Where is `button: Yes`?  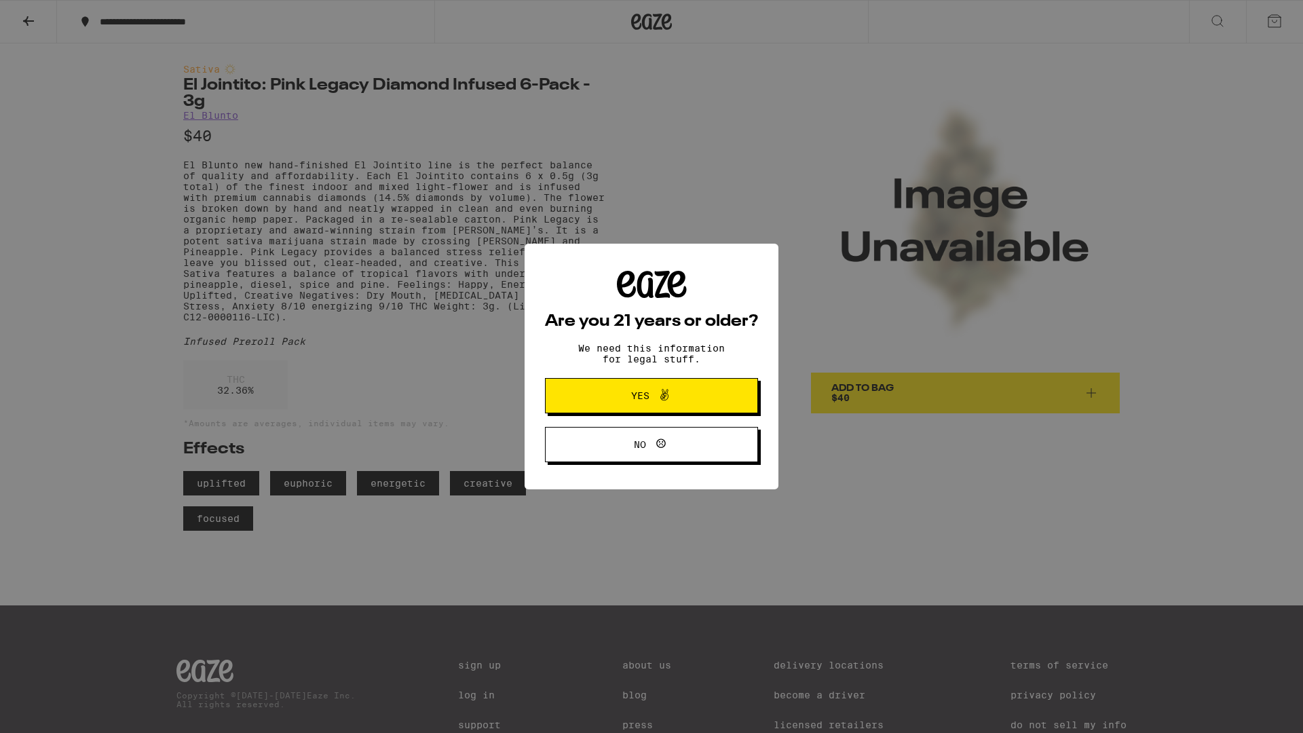 button: Yes is located at coordinates (652, 396).